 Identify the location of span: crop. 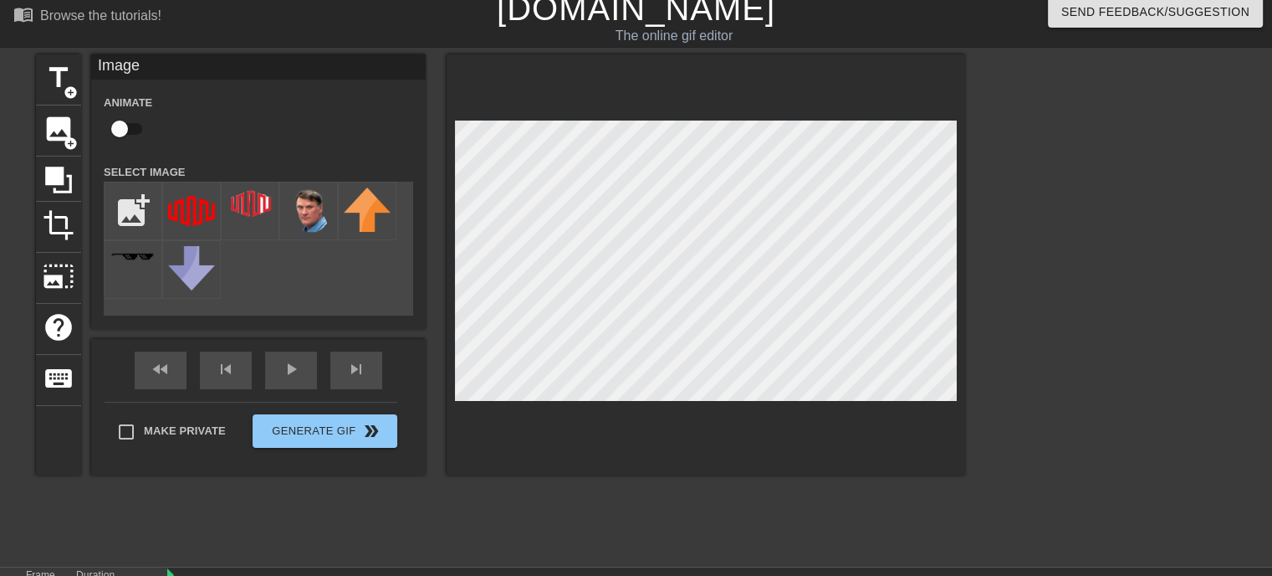
(59, 225).